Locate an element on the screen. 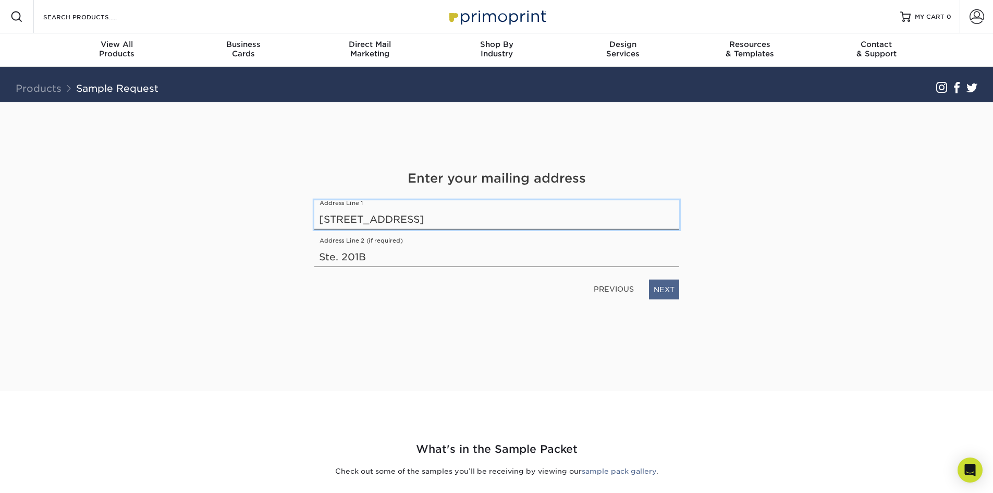 This screenshot has height=493, width=993. div: Products is located at coordinates (117, 49).